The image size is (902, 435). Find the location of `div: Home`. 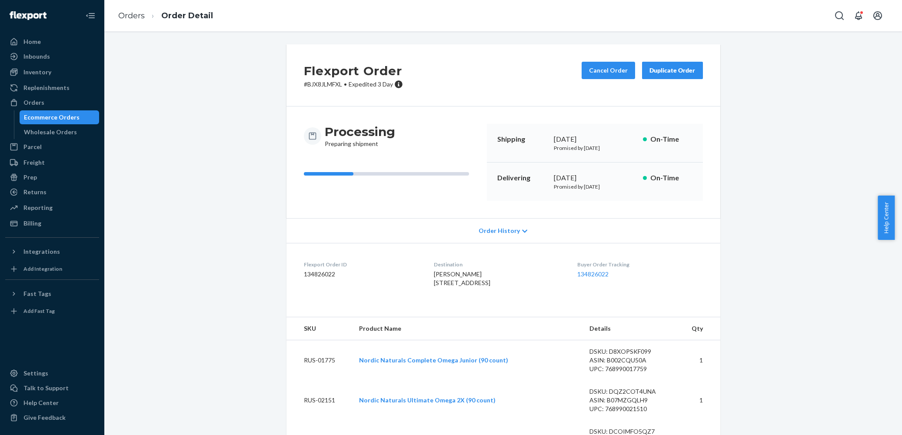

div: Home is located at coordinates (32, 42).